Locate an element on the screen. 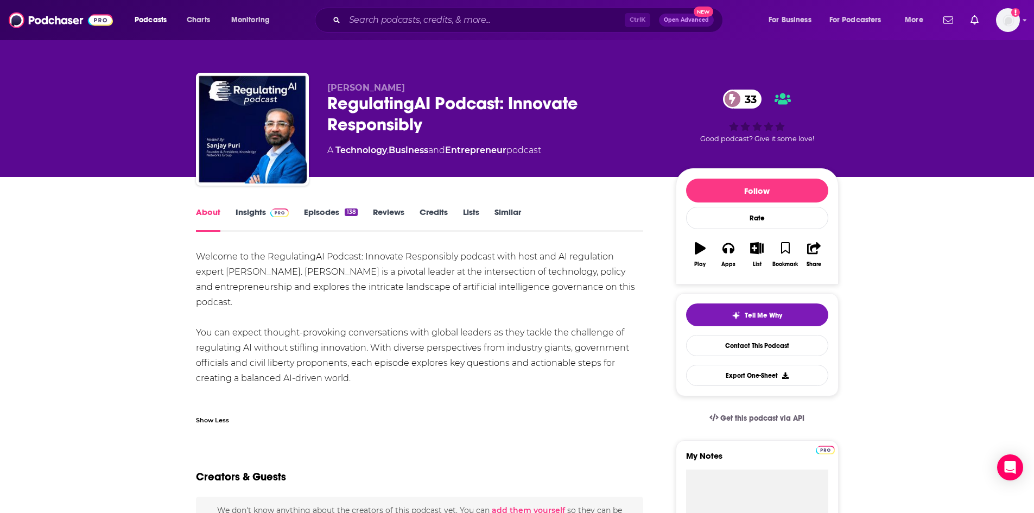 Image resolution: width=1034 pixels, height=513 pixels. a: Episodes138 is located at coordinates (331, 219).